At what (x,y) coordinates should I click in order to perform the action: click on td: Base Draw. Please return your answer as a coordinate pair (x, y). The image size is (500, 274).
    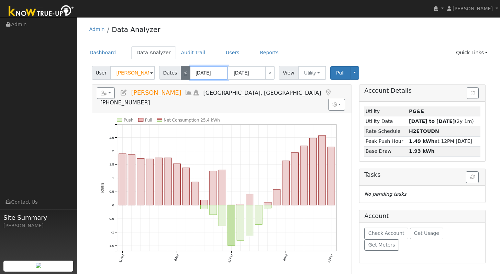
    Looking at the image, I should click on (386, 151).